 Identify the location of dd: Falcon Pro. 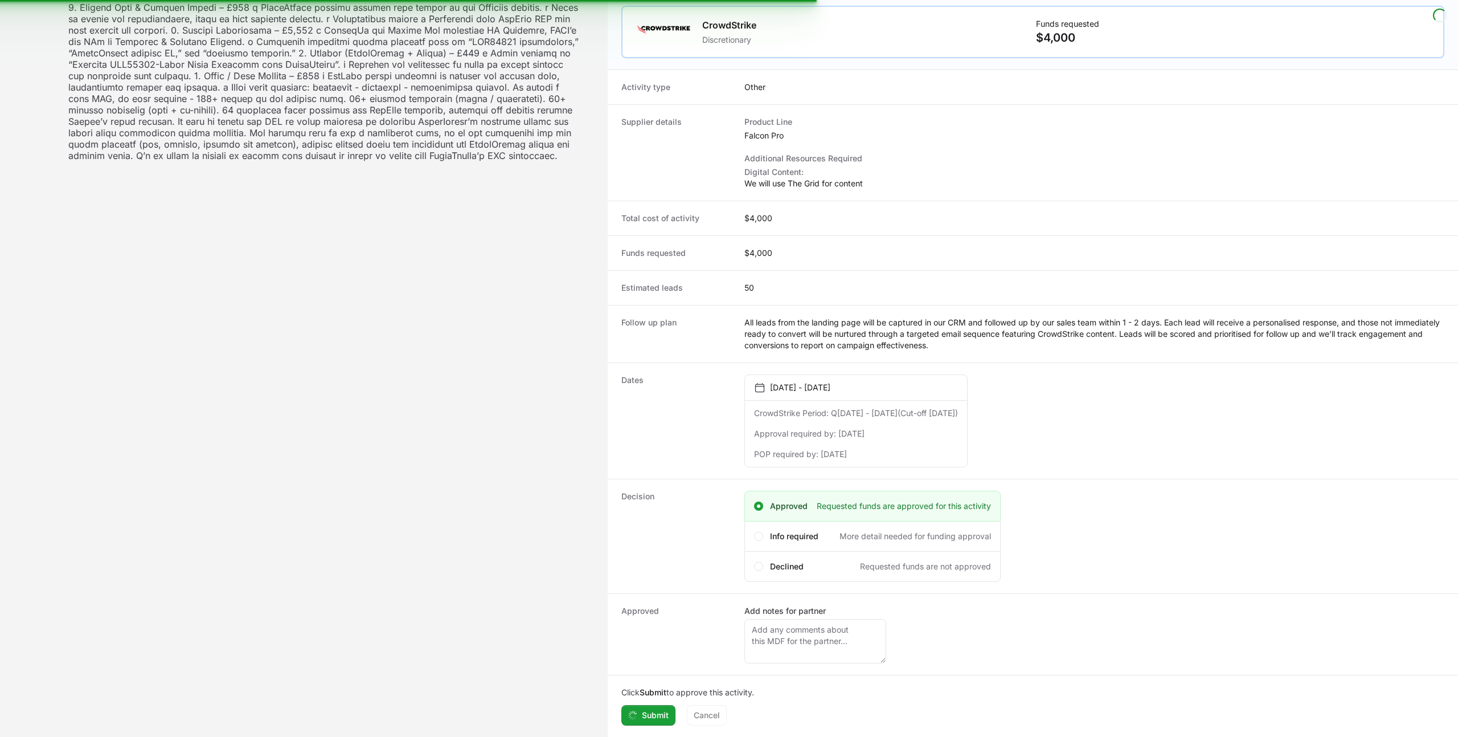
(804, 136).